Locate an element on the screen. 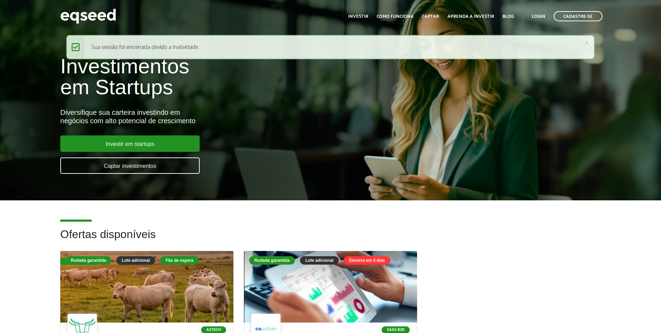 This screenshot has width=661, height=333. div: Diversifique sua carteira investindo em negócios com alto potencial de crescimento is located at coordinates (220, 116).